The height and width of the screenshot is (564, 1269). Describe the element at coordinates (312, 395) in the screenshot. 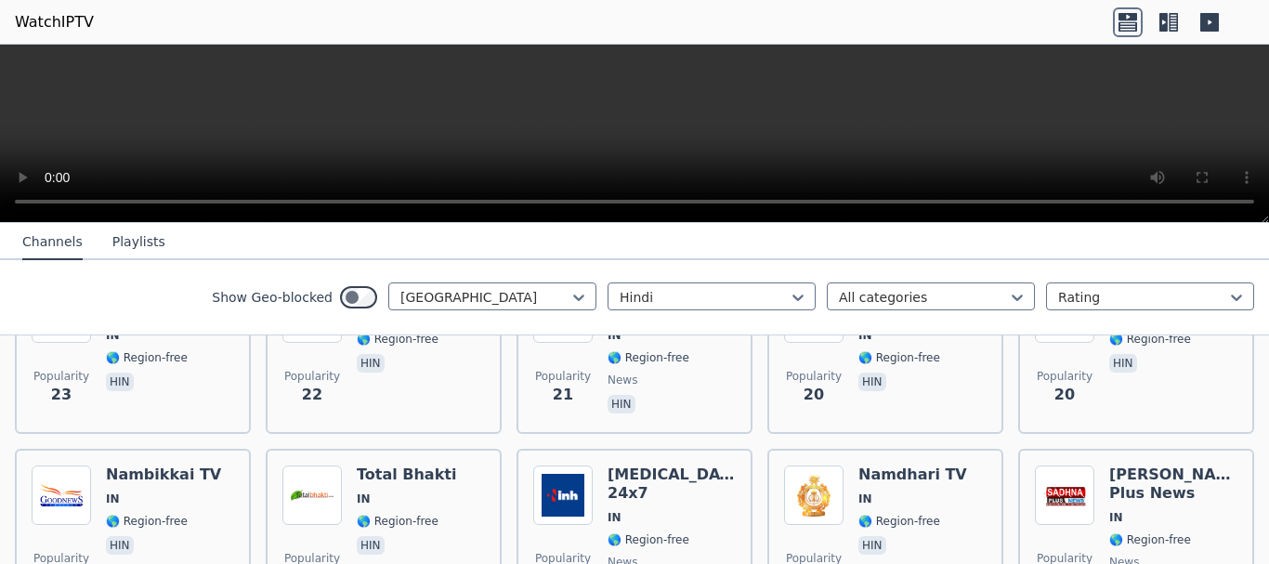

I see `span: 22` at that location.